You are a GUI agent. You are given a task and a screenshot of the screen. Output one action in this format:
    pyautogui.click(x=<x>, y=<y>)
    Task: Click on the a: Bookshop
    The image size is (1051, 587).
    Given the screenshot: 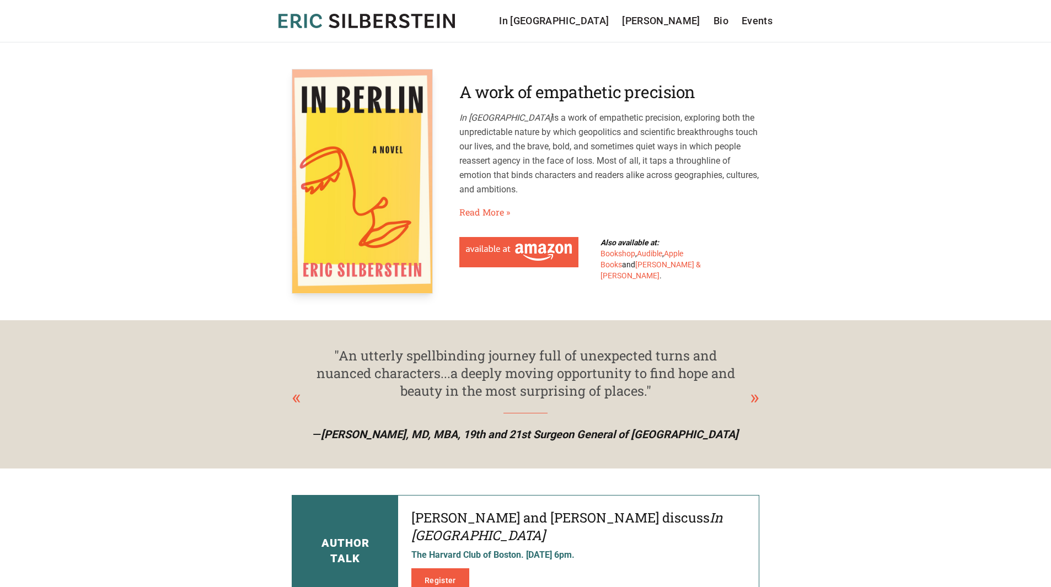 What is the action you would take?
    pyautogui.click(x=618, y=254)
    